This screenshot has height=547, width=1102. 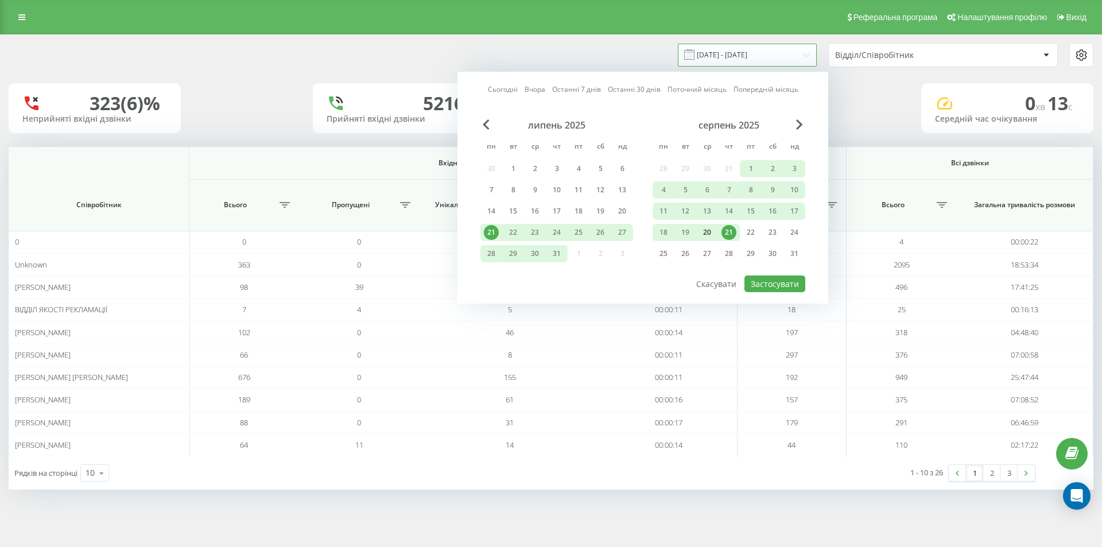 I want to click on div: нд 3 серп 2025 р., so click(x=794, y=169).